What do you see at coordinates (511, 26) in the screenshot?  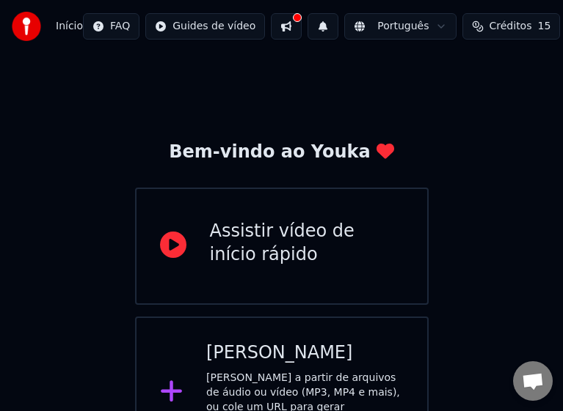 I see `button: Créditos15` at bounding box center [511, 26].